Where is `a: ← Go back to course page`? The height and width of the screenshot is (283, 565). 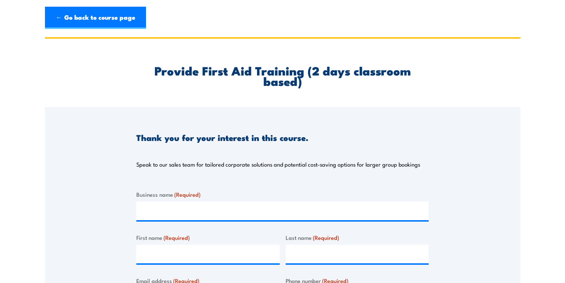
a: ← Go back to course page is located at coordinates (95, 18).